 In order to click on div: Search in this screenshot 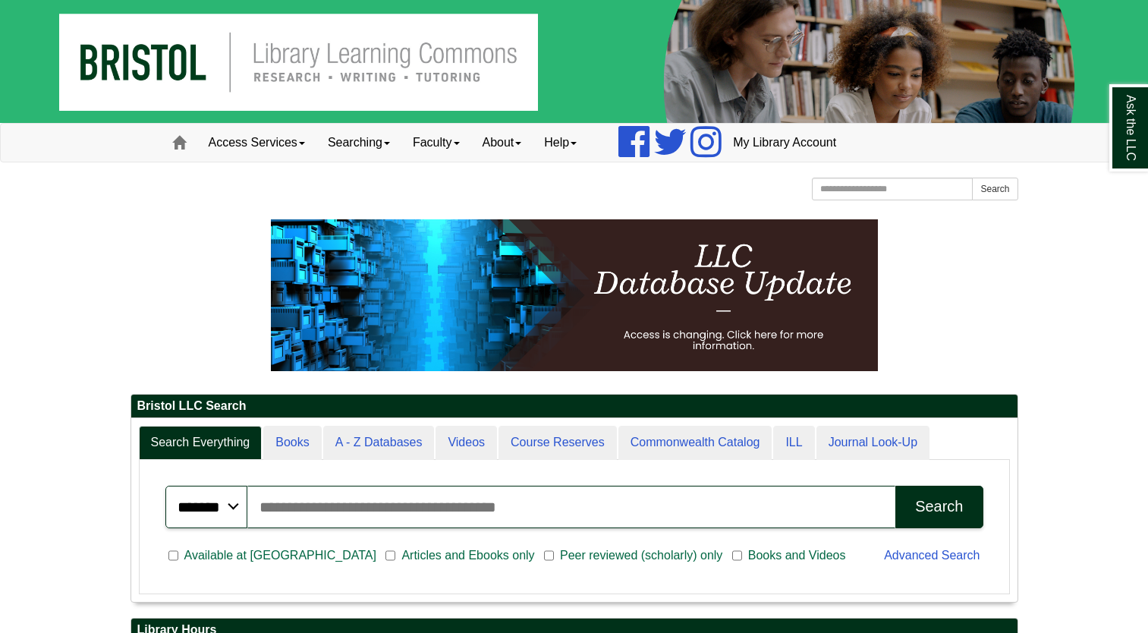, I will do `click(939, 506)`.